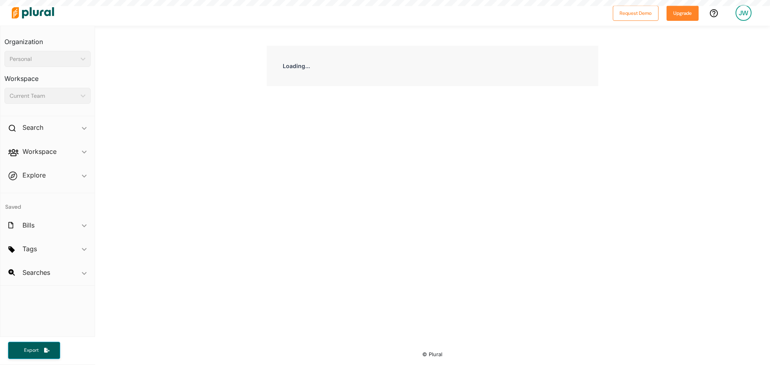  I want to click on span: Export, so click(31, 350).